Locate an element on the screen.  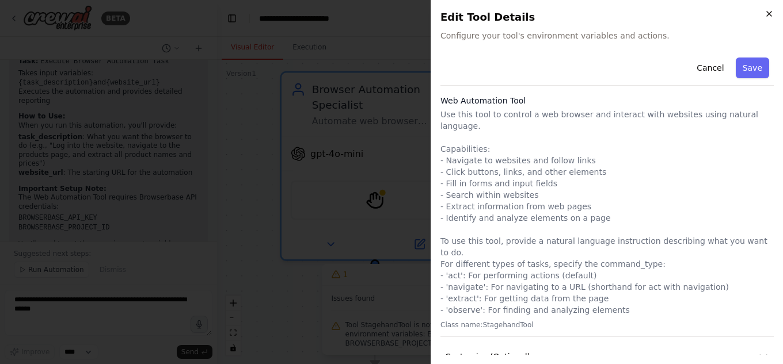
button: Cancel is located at coordinates (710, 68).